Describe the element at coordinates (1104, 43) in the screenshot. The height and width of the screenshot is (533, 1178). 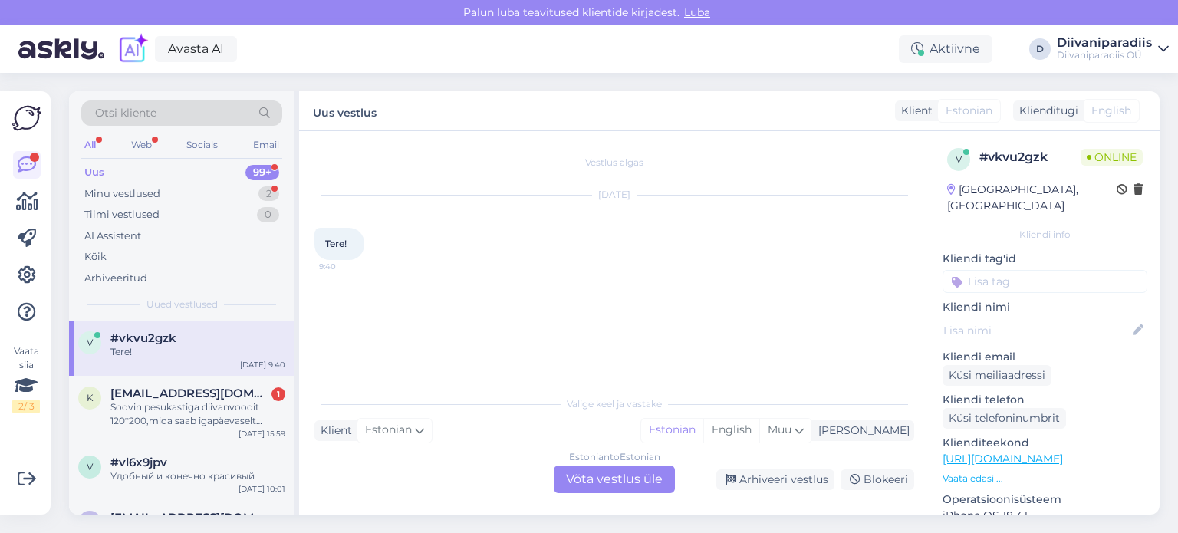
I see `div: Diivaniparadiis` at that location.